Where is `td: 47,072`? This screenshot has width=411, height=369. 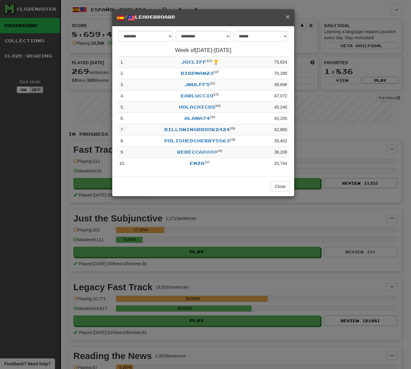
td: 47,072 is located at coordinates (280, 96).